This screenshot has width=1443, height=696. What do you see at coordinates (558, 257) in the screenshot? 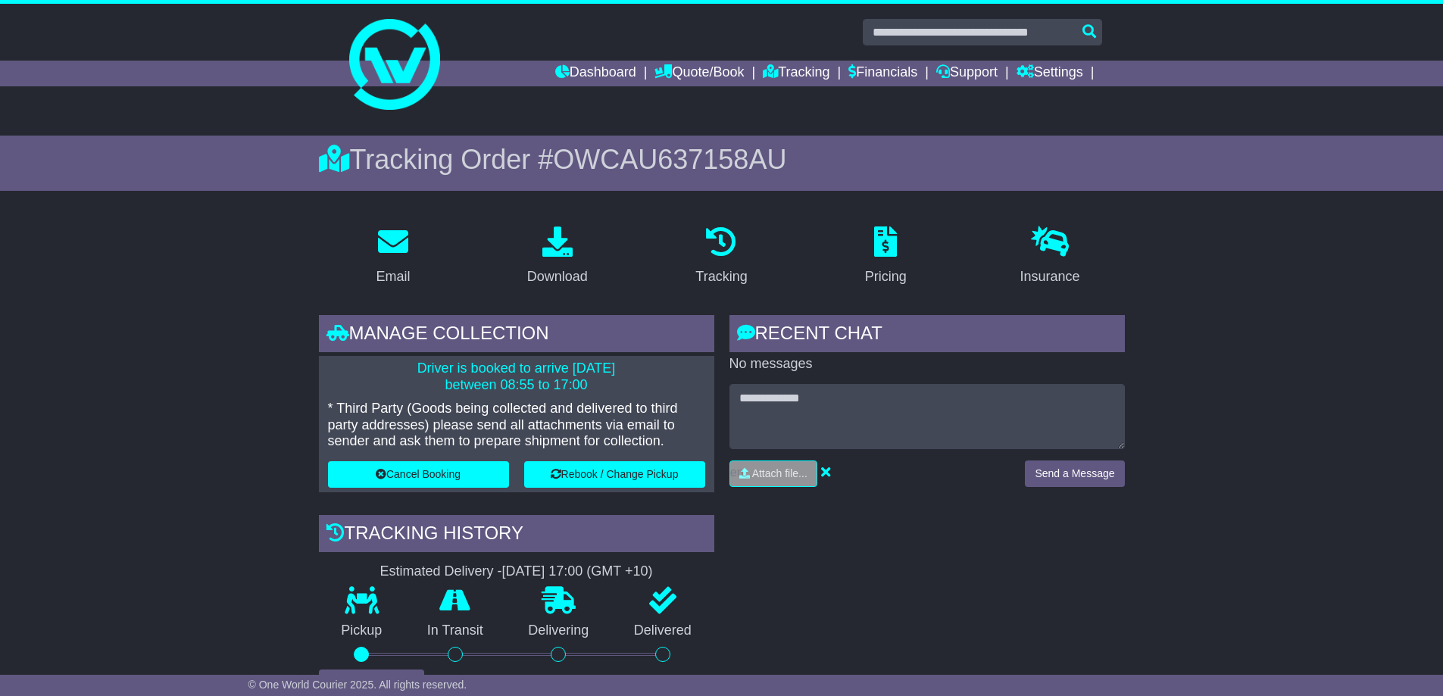
I see `a: Download` at bounding box center [558, 257].